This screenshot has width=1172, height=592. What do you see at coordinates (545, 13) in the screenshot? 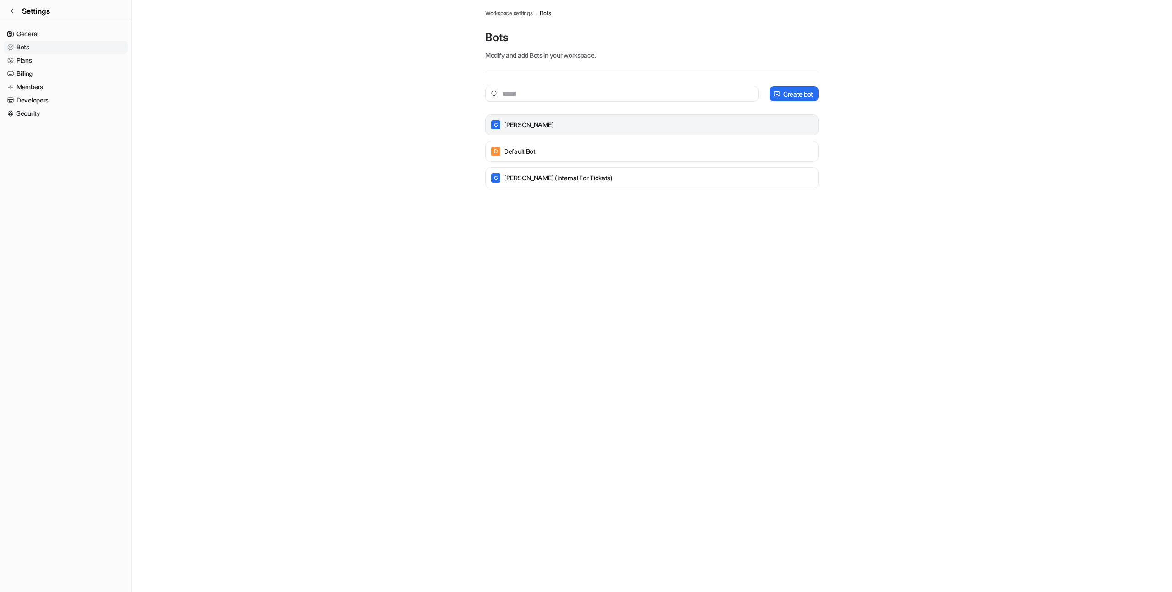
I see `span: Bots` at bounding box center [545, 13].